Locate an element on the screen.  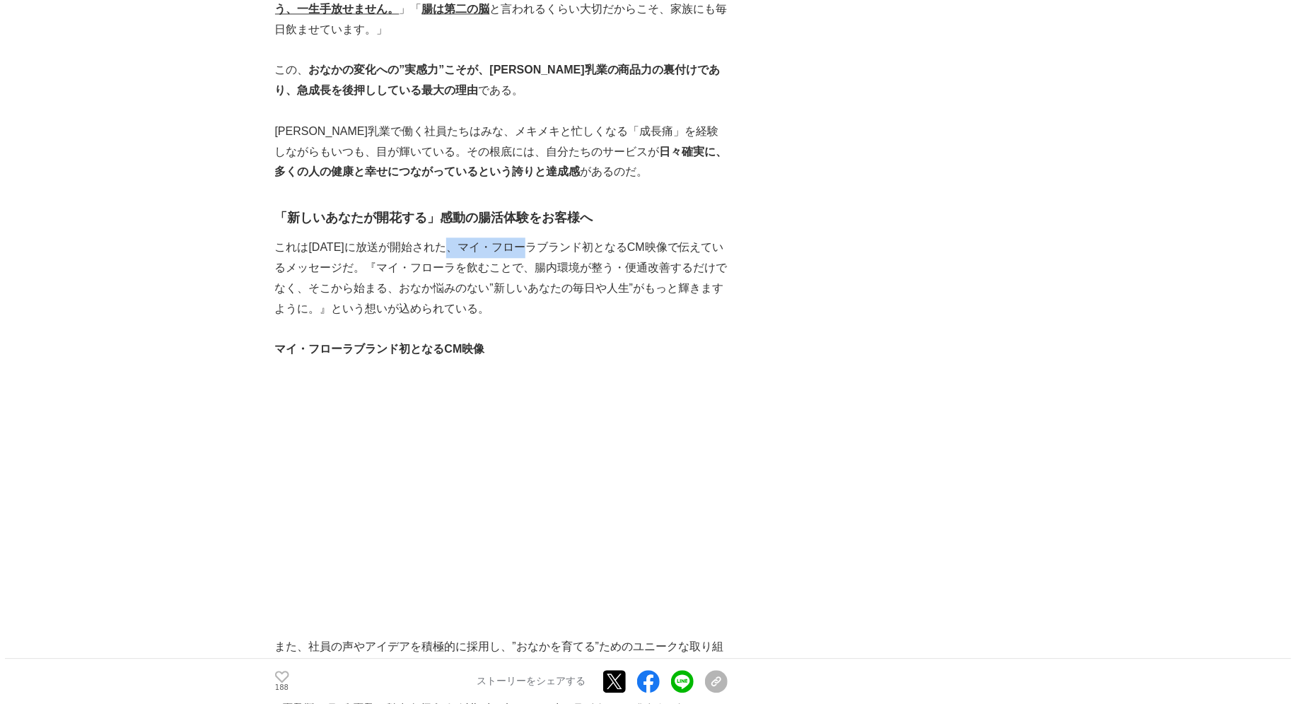
p: この、 である。 is located at coordinates (501, 81).